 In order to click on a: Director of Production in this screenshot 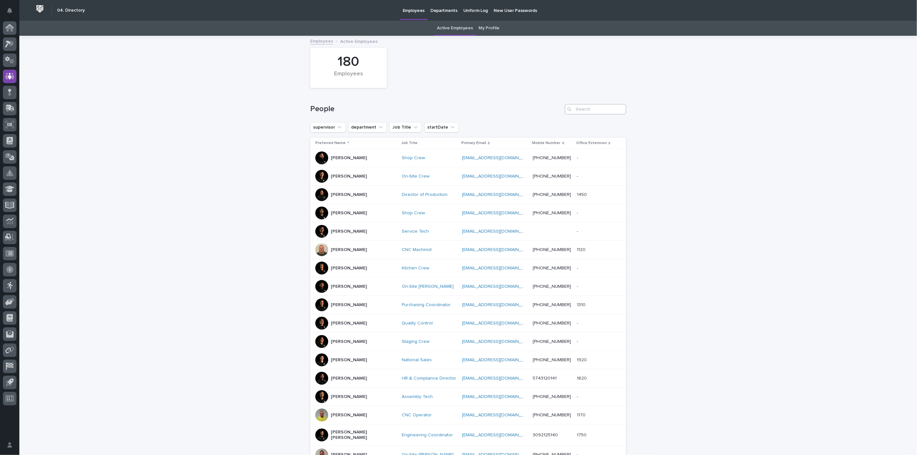, I will do `click(425, 195)`.